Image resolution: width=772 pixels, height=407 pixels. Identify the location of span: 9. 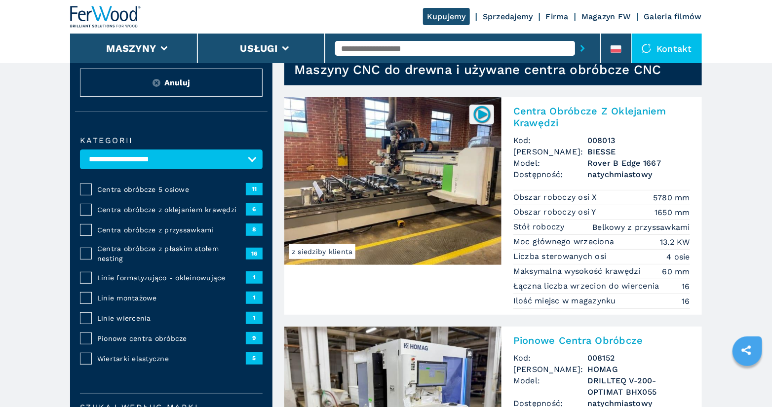
(254, 338).